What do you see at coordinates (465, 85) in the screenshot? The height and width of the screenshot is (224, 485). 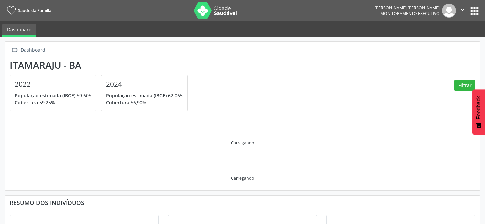 I see `button: Filtrar` at bounding box center [465, 85].